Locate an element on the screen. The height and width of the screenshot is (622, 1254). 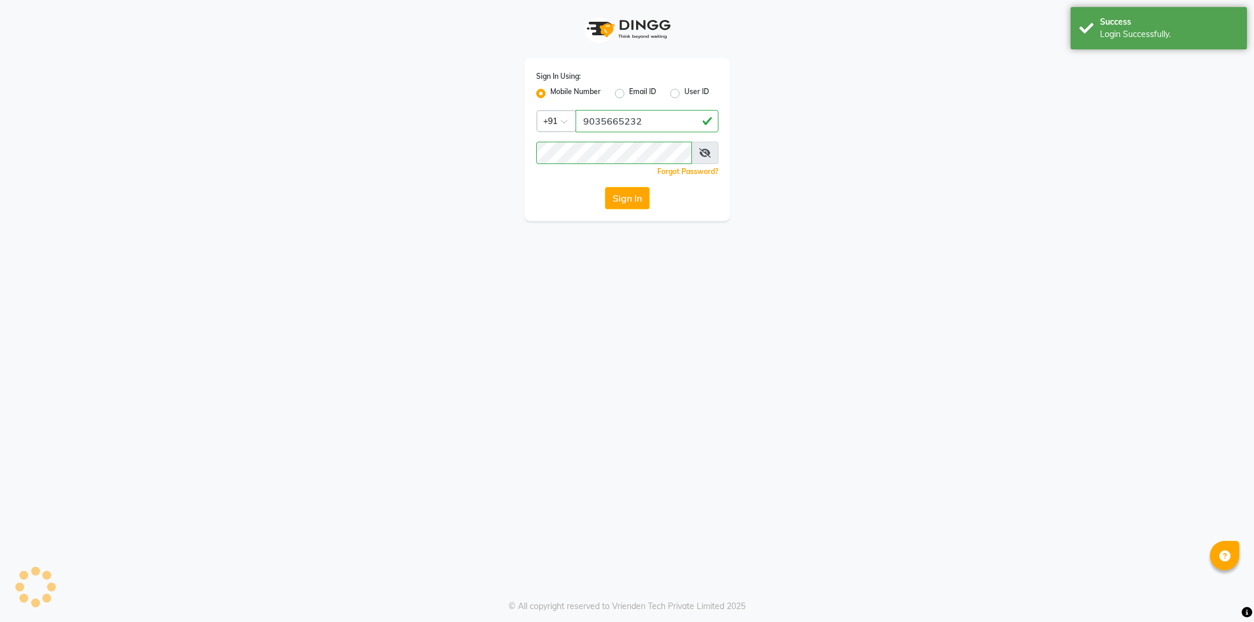
a: Forgot Password? is located at coordinates (688, 171).